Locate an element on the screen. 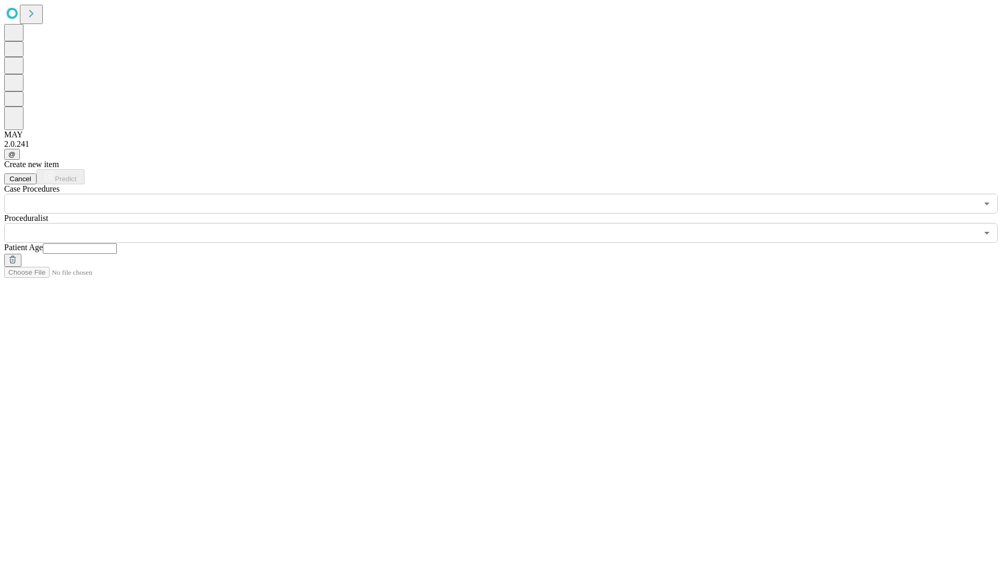 The width and height of the screenshot is (1002, 564). div: MAY is located at coordinates (501, 135).